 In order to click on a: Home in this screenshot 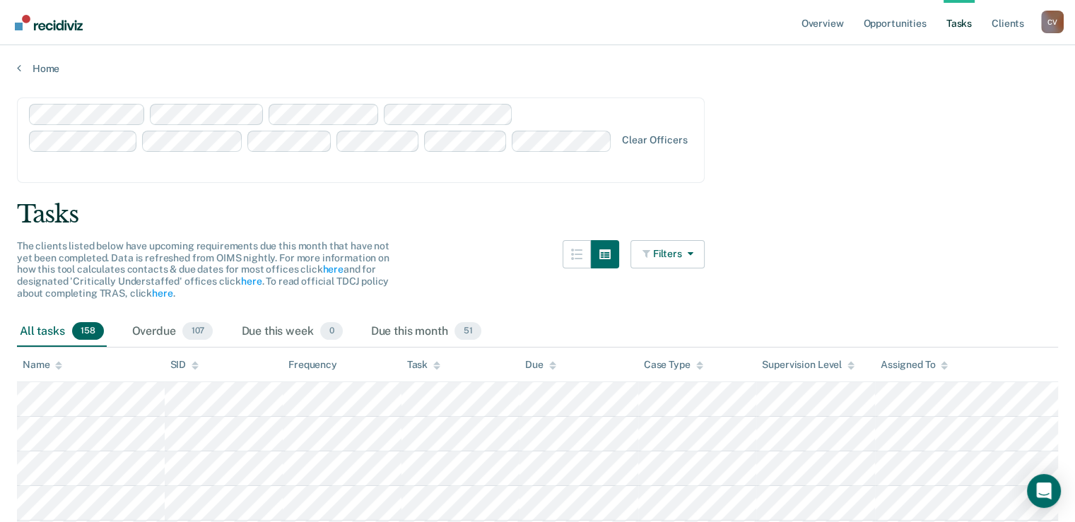, I will do `click(537, 69)`.